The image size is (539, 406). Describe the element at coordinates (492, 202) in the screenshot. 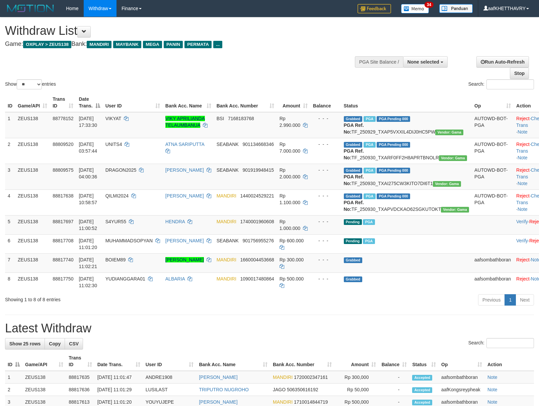

I see `td: AUTOWD-BOT-PGA` at that location.